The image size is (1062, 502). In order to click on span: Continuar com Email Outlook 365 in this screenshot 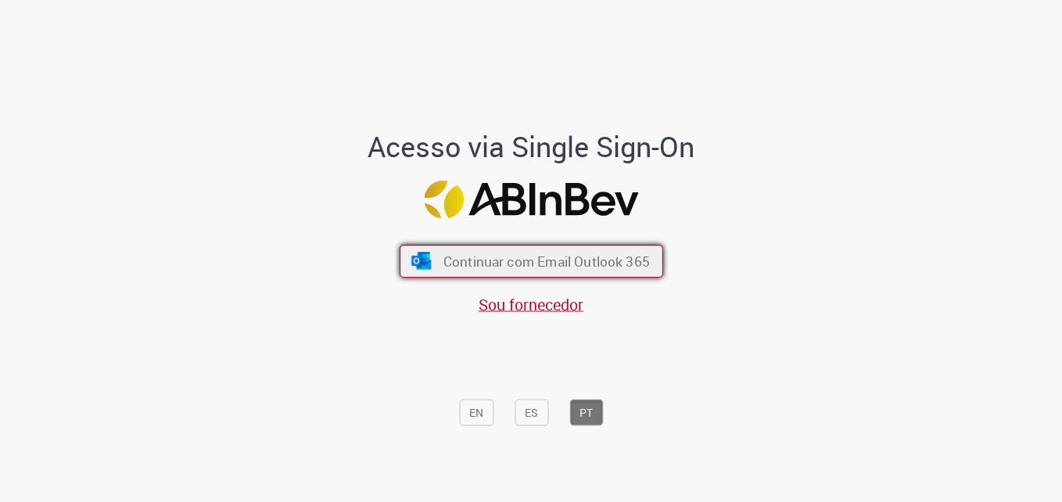, I will do `click(546, 260)`.